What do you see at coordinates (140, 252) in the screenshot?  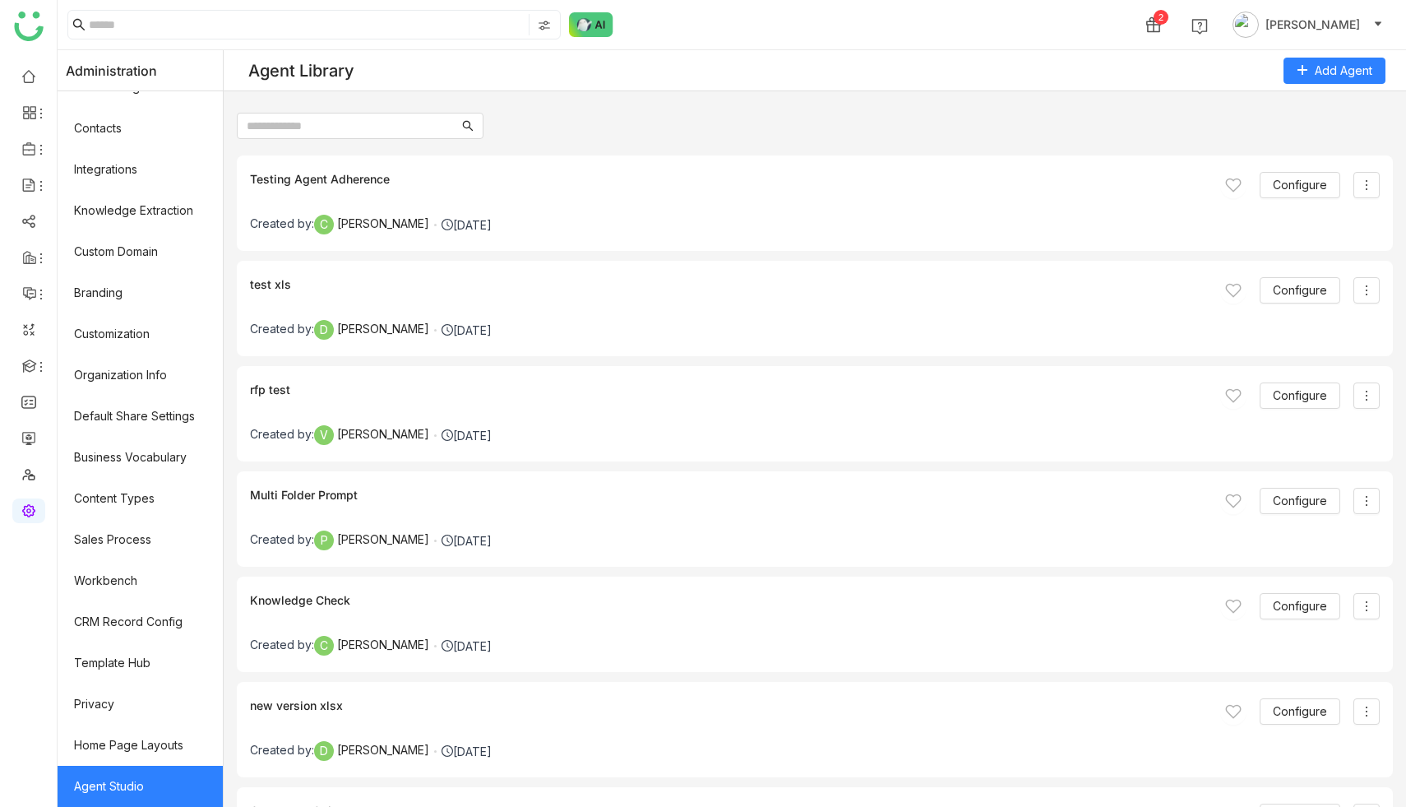 I see `a: Custom Domain` at bounding box center [140, 252].